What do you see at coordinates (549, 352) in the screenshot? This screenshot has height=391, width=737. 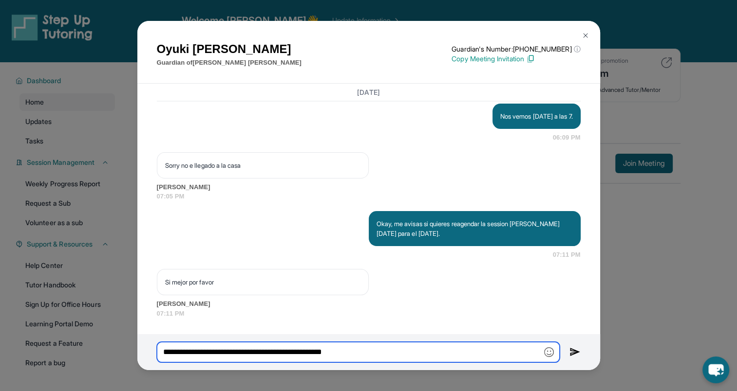 I see `img: Emoji` at bounding box center [549, 352].